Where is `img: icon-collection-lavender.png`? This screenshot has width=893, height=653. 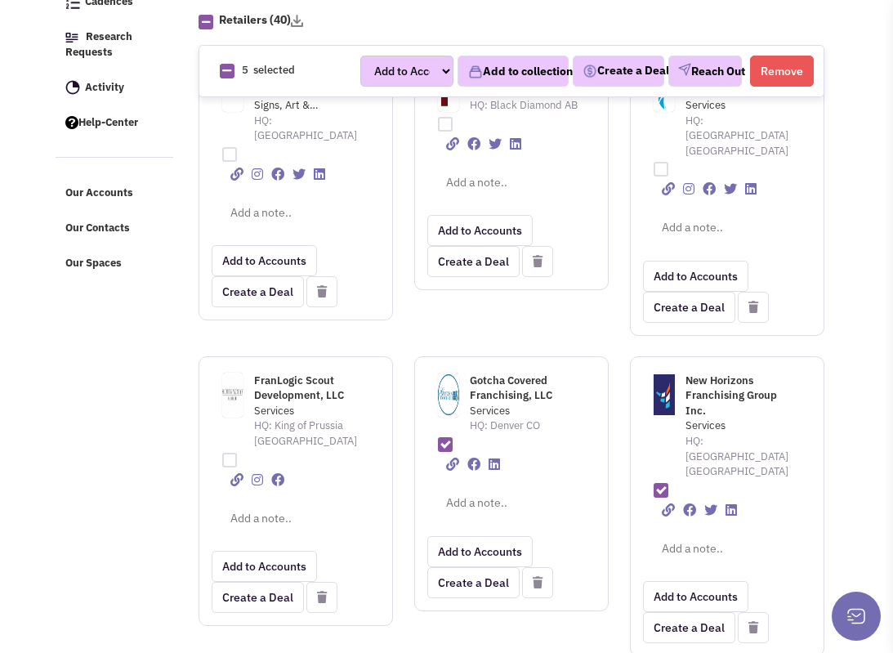
img: icon-collection-lavender.png is located at coordinates (476, 72).